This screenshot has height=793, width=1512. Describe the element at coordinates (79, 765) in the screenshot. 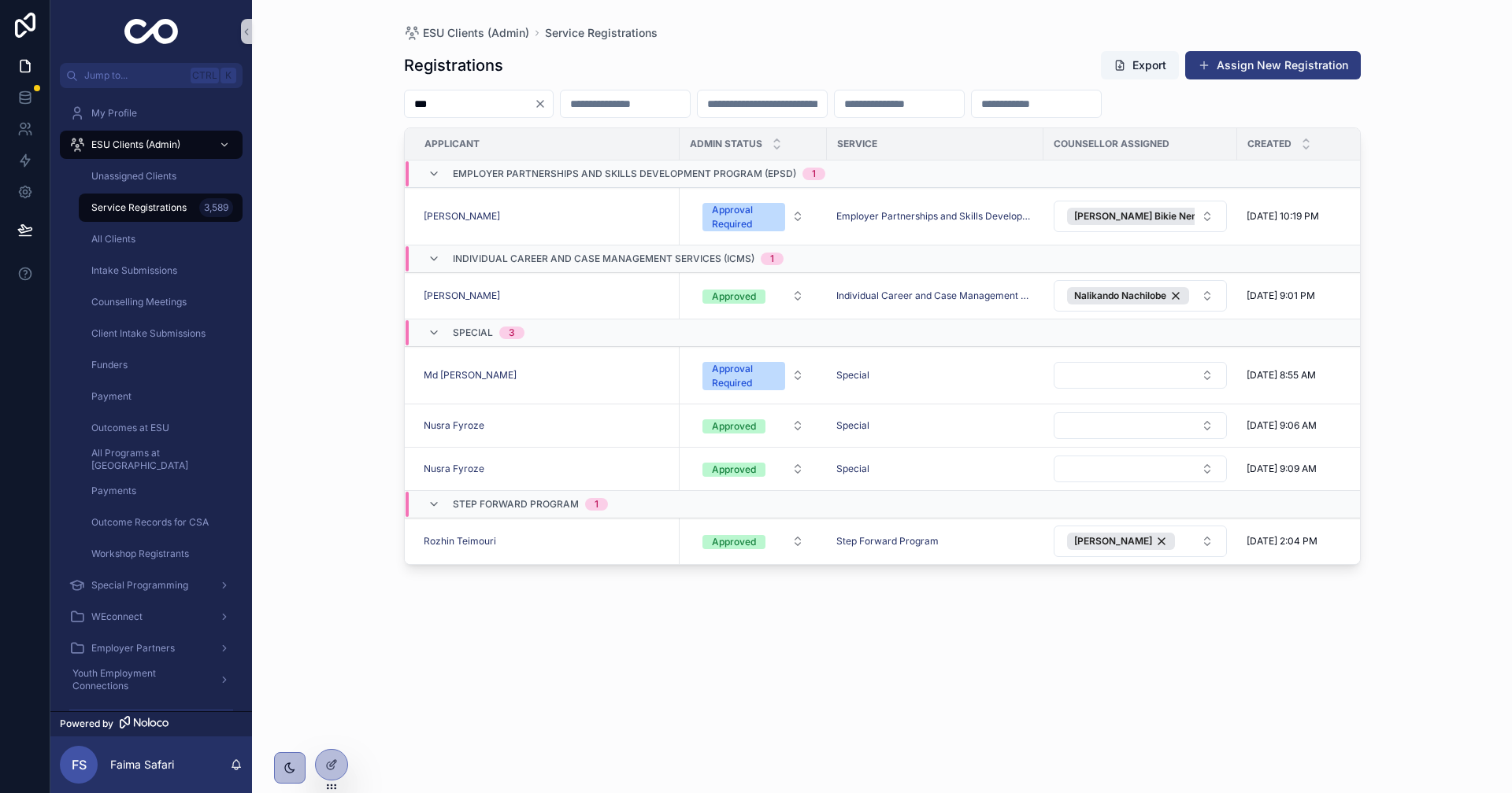

I see `span: FS` at that location.